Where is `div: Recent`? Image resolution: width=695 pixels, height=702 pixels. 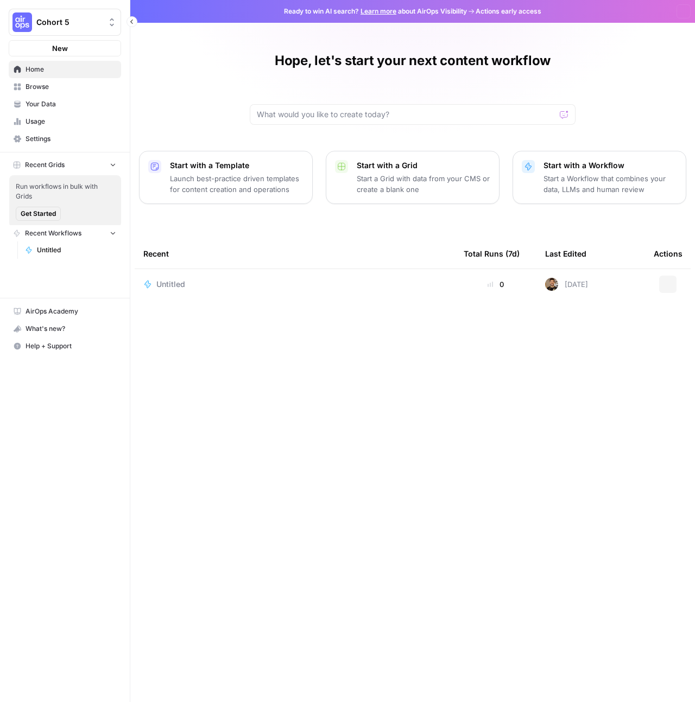 div: Recent is located at coordinates (295, 253).